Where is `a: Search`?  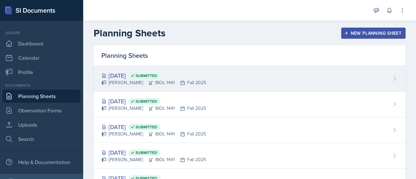 a: Search is located at coordinates (42, 139).